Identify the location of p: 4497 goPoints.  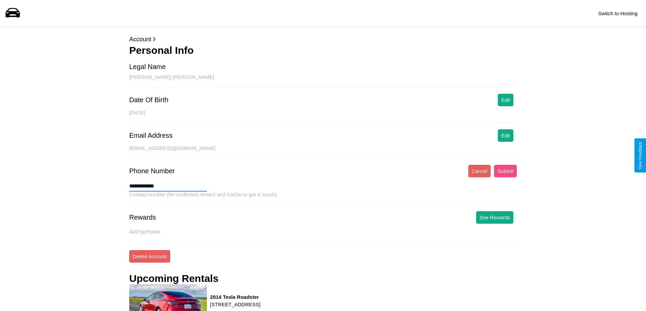
(323, 232).